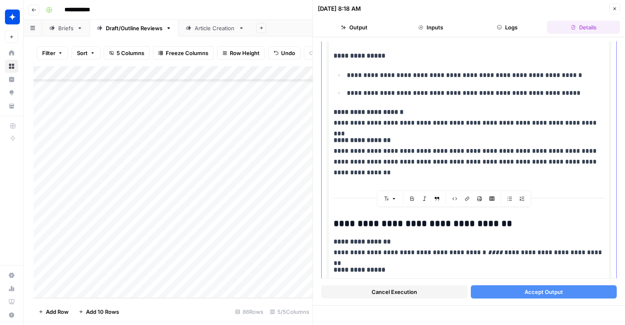 The image size is (625, 325). Describe the element at coordinates (49, 53) in the screenshot. I see `span: Filter` at that location.